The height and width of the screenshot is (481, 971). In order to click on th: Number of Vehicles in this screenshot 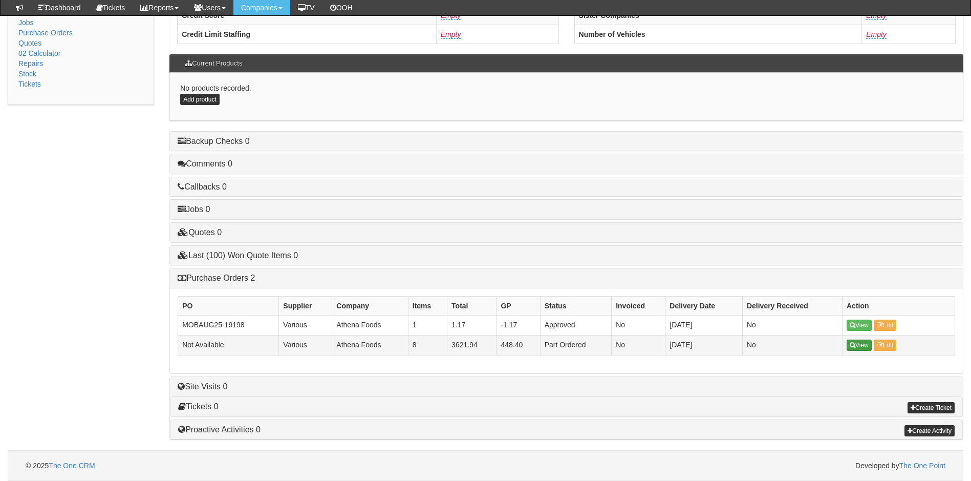, I will do `click(718, 34)`.